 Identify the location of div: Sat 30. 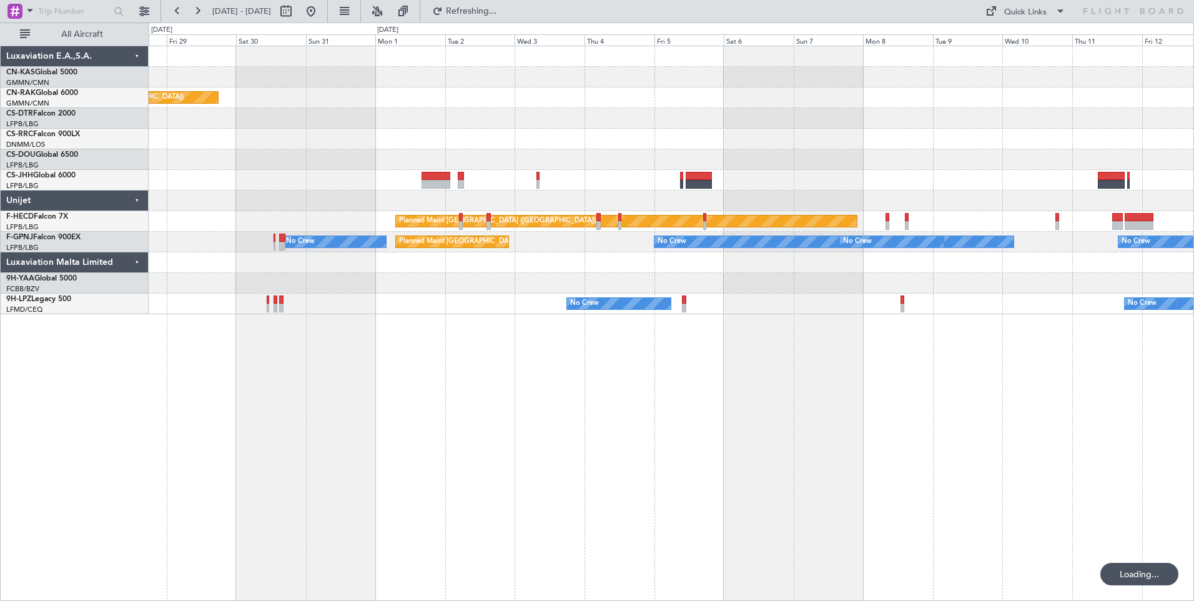
(271, 40).